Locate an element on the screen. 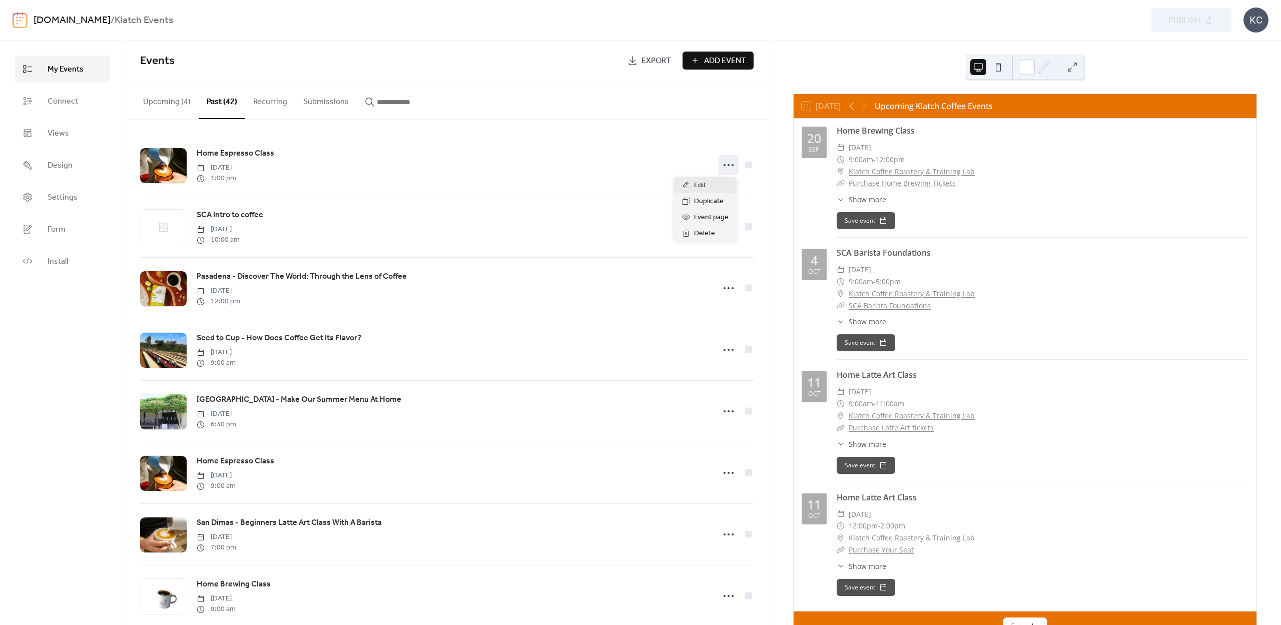 Image resolution: width=1281 pixels, height=625 pixels. div: Oct is located at coordinates (814, 272).